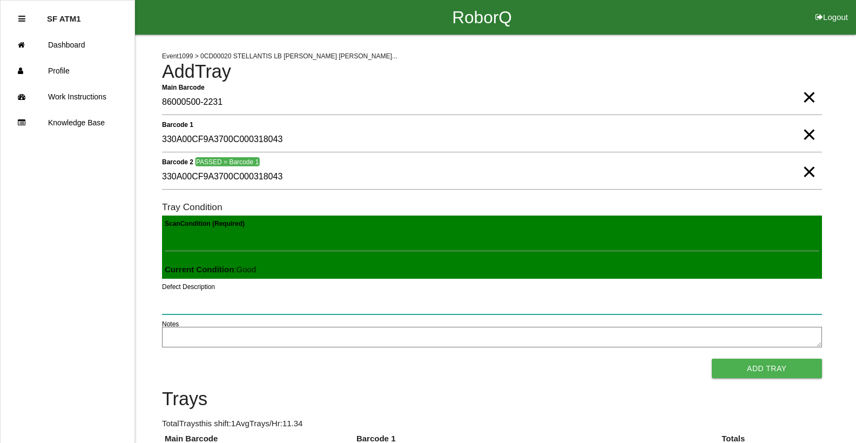 The width and height of the screenshot is (856, 443). Describe the element at coordinates (68, 71) in the screenshot. I see `a: Profile` at that location.